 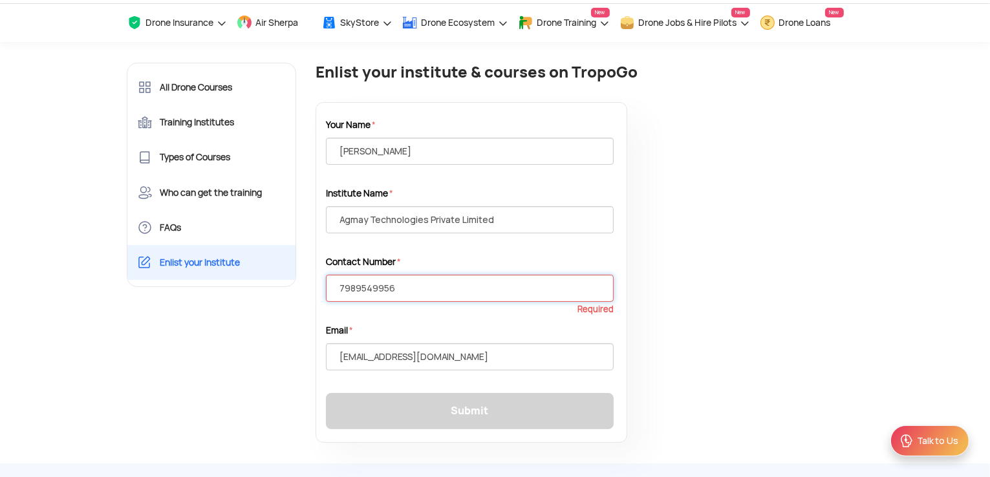 What do you see at coordinates (567, 23) in the screenshot?
I see `span: Drone Training` at bounding box center [567, 23].